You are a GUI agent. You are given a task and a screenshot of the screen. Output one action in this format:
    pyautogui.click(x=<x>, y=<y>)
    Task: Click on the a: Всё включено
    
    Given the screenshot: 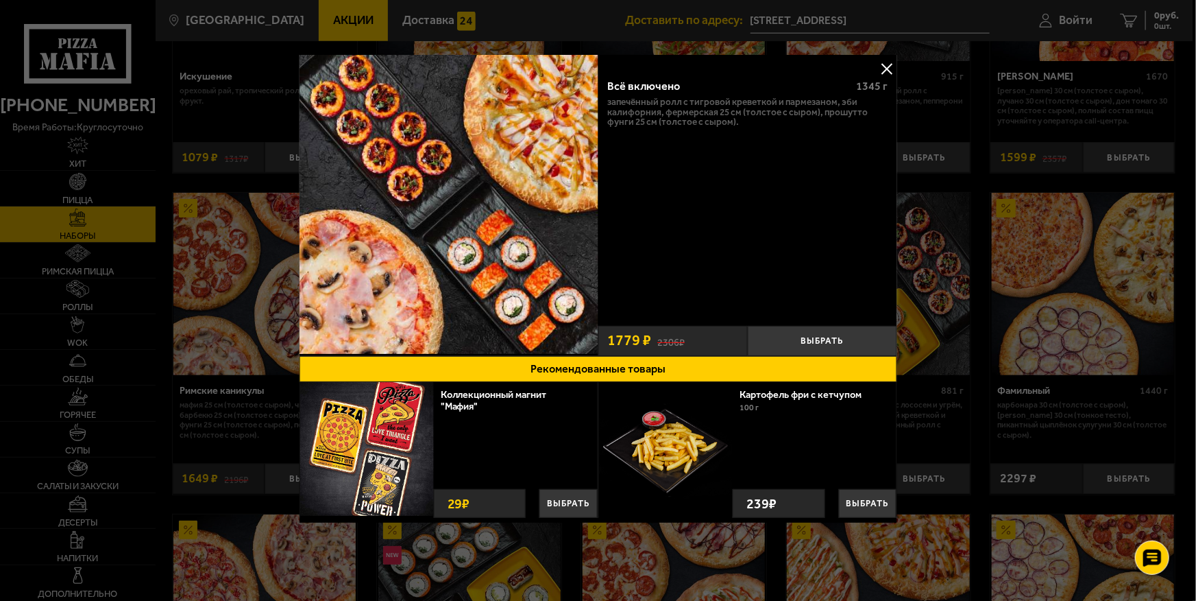 What is the action you would take?
    pyautogui.click(x=448, y=205)
    